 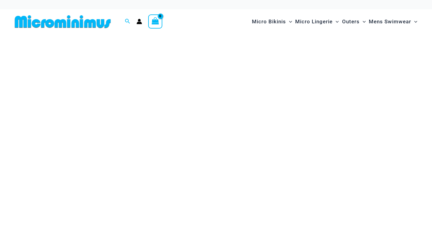 I want to click on span: Micro Lingerie, so click(x=314, y=21).